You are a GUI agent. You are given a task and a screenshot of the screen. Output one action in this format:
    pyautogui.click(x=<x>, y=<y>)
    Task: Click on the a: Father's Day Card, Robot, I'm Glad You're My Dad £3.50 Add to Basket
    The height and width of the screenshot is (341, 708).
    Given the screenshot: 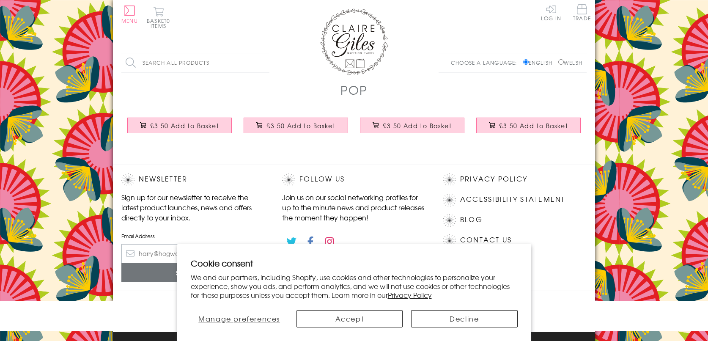 What is the action you would take?
    pyautogui.click(x=412, y=129)
    